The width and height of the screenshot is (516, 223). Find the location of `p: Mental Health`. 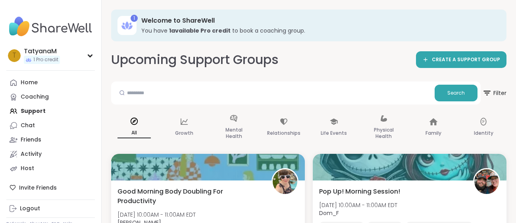

p: Mental Health is located at coordinates (234, 133).